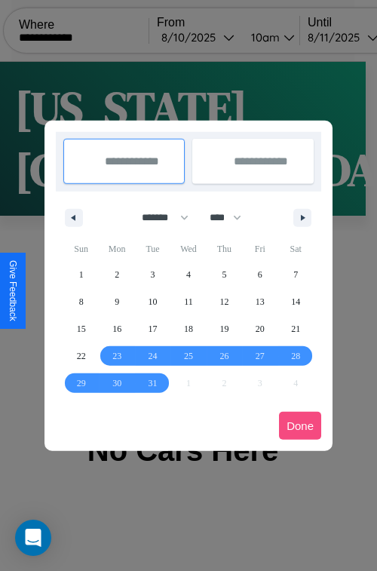 This screenshot has width=377, height=571. I want to click on span: Fri, so click(259, 249).